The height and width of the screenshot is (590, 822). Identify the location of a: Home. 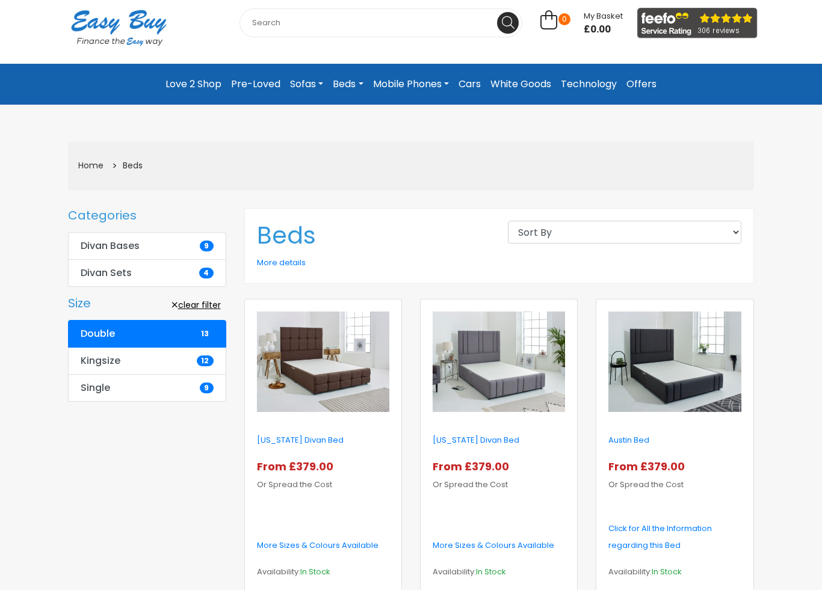
(91, 165).